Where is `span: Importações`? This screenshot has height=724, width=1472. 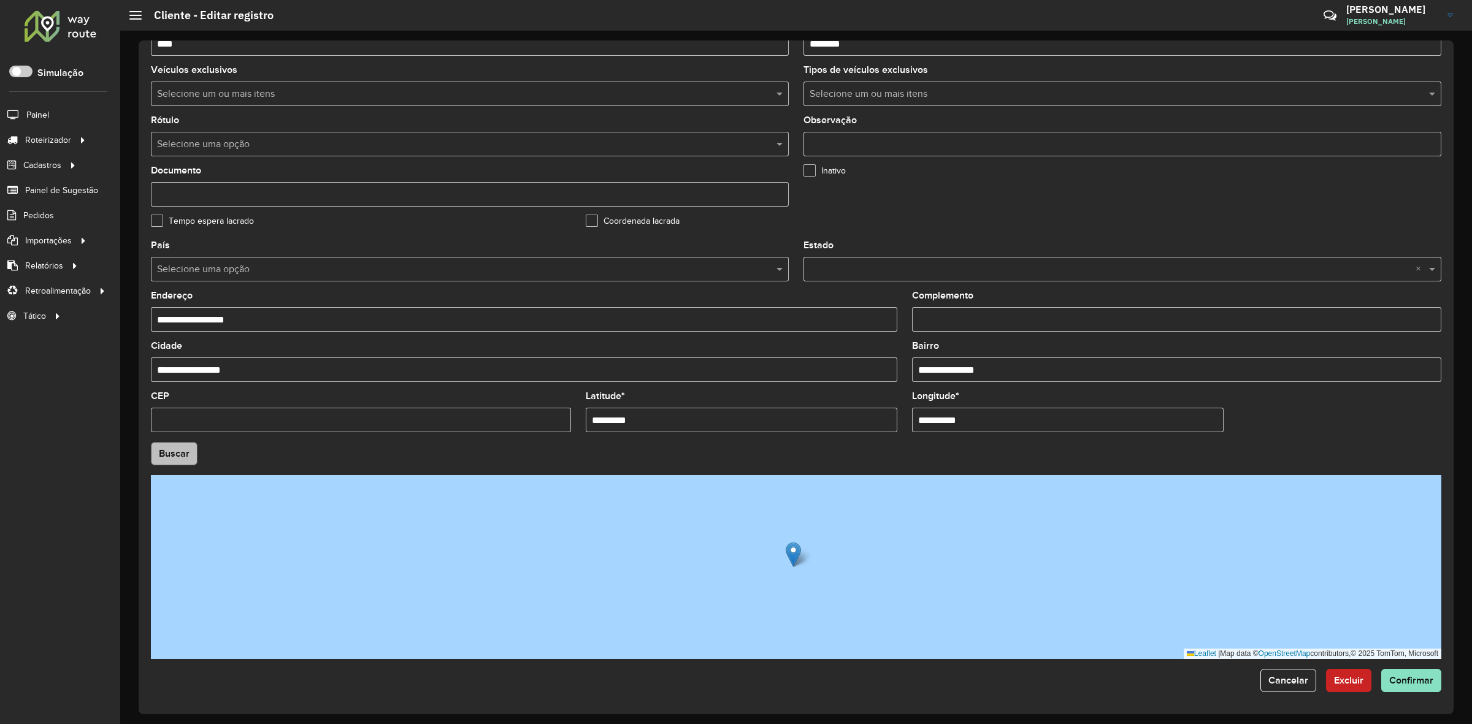
span: Importações is located at coordinates (48, 240).